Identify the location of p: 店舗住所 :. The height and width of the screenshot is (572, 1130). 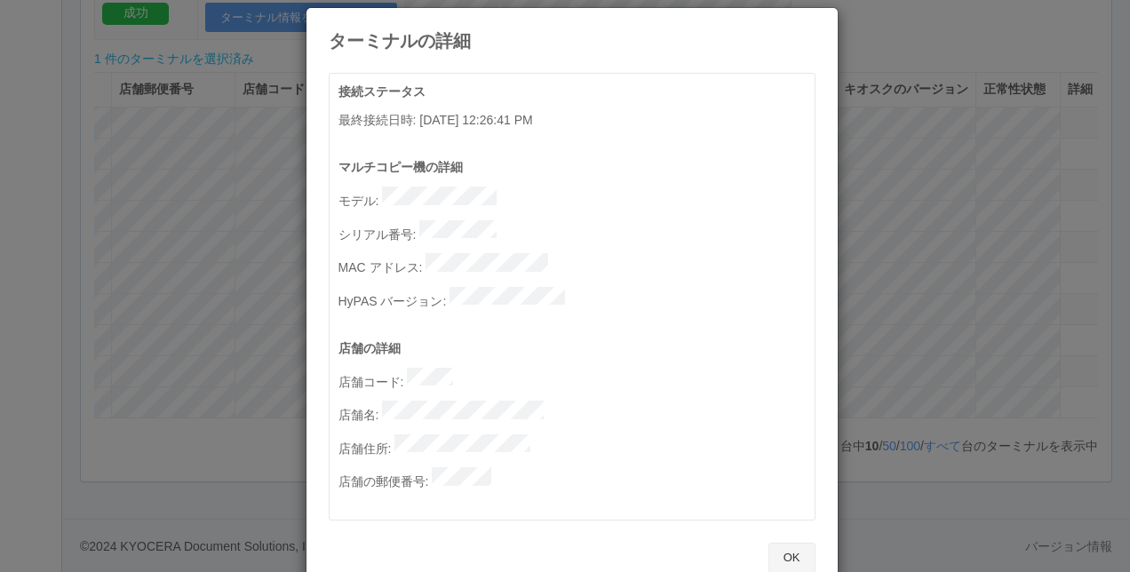
(577, 446).